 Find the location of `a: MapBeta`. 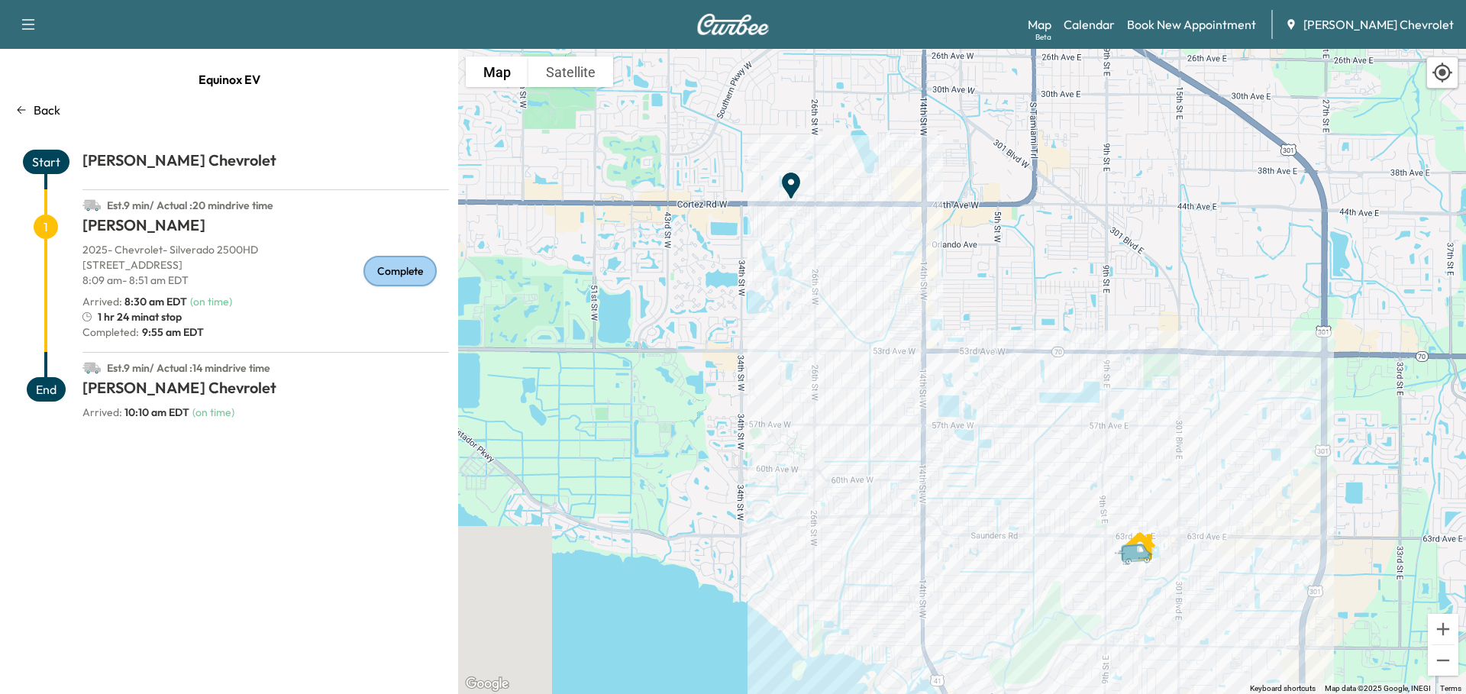

a: MapBeta is located at coordinates (1039, 24).